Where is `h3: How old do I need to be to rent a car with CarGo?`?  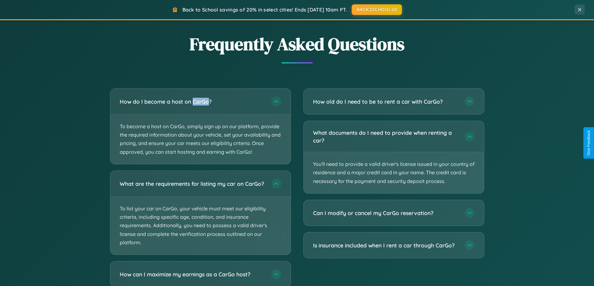
h3: How old do I need to be to rent a car with CarGo? is located at coordinates (386, 102).